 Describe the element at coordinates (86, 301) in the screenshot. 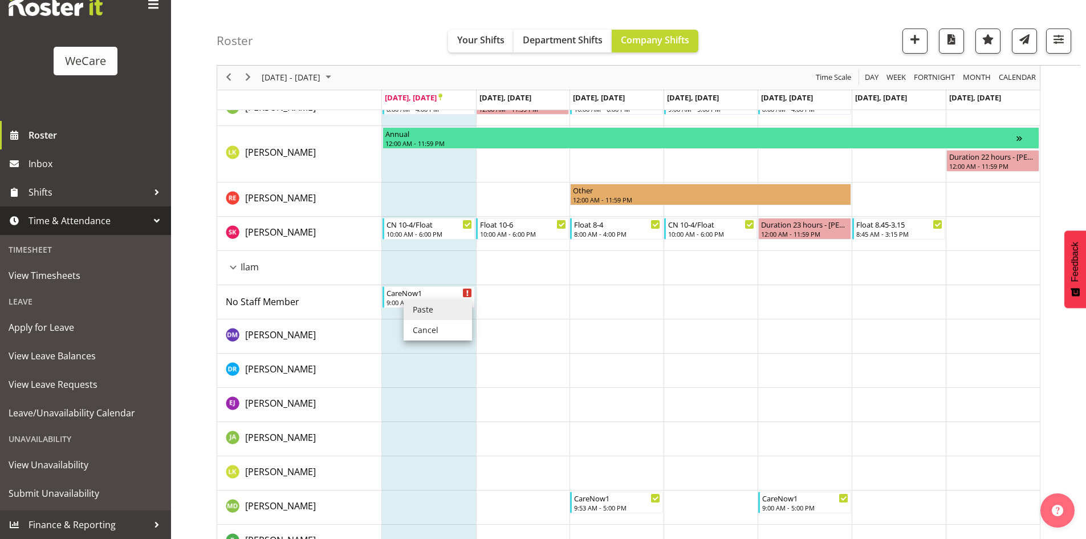

I see `div: Leave` at that location.